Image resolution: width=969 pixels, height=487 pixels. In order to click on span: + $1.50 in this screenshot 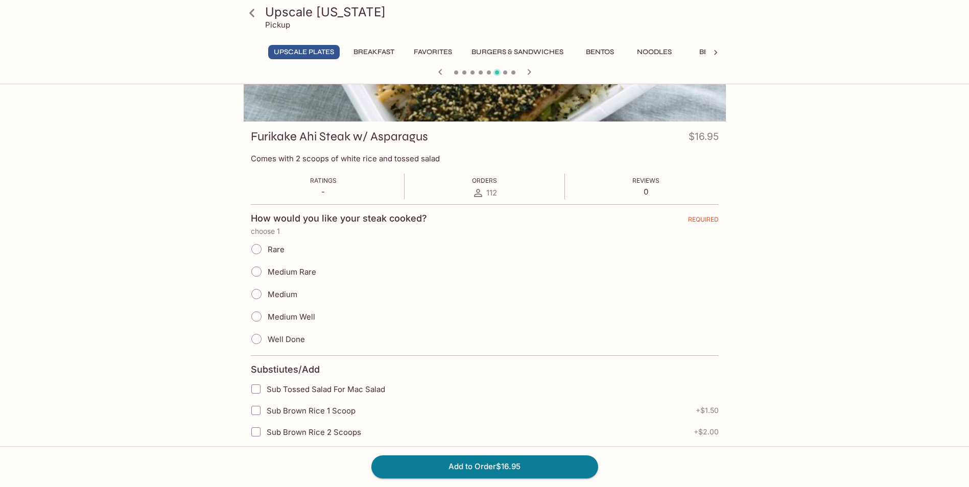, I will do `click(707, 411)`.